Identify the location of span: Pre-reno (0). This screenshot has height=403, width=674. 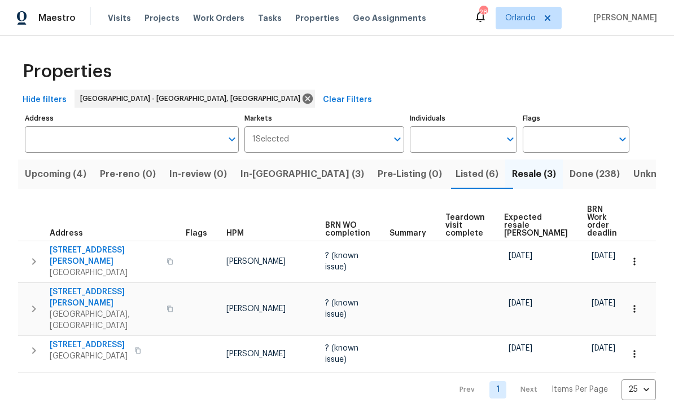
(128, 174).